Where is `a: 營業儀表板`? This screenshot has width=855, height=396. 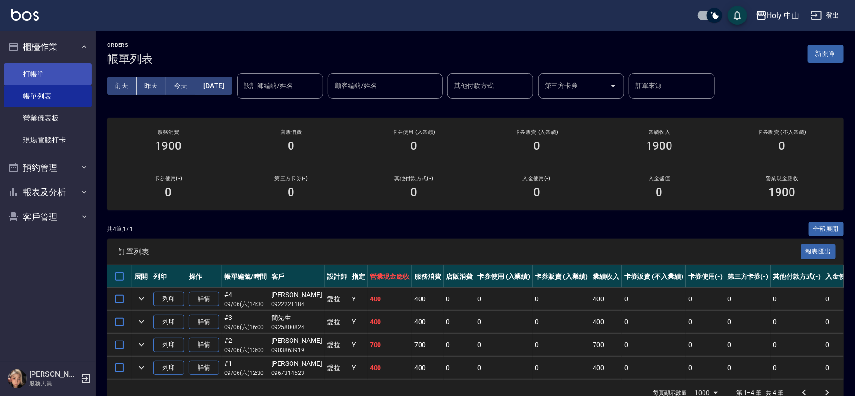
a: 營業儀表板 is located at coordinates (48, 118).